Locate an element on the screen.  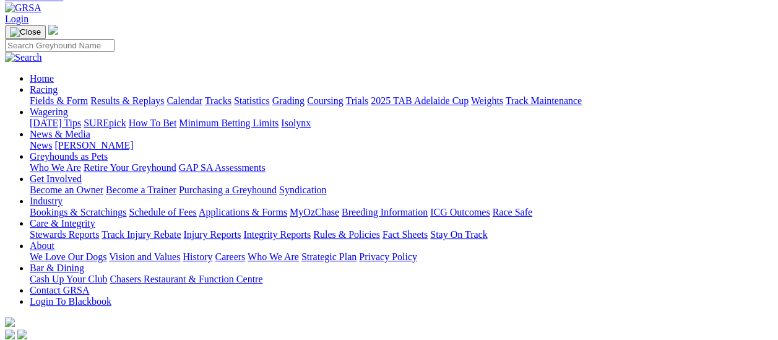
a: Minimum Betting Limits is located at coordinates (228, 123).